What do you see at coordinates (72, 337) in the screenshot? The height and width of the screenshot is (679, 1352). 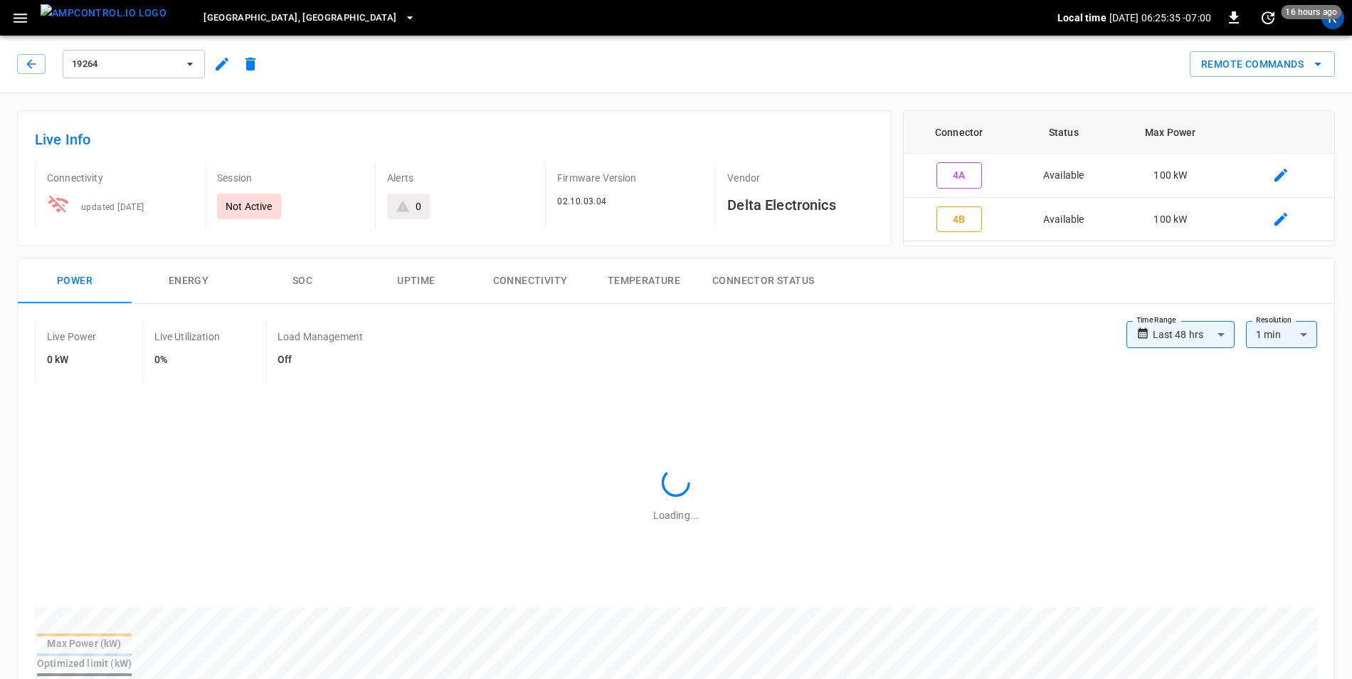 I see `p: Live Power` at bounding box center [72, 337].